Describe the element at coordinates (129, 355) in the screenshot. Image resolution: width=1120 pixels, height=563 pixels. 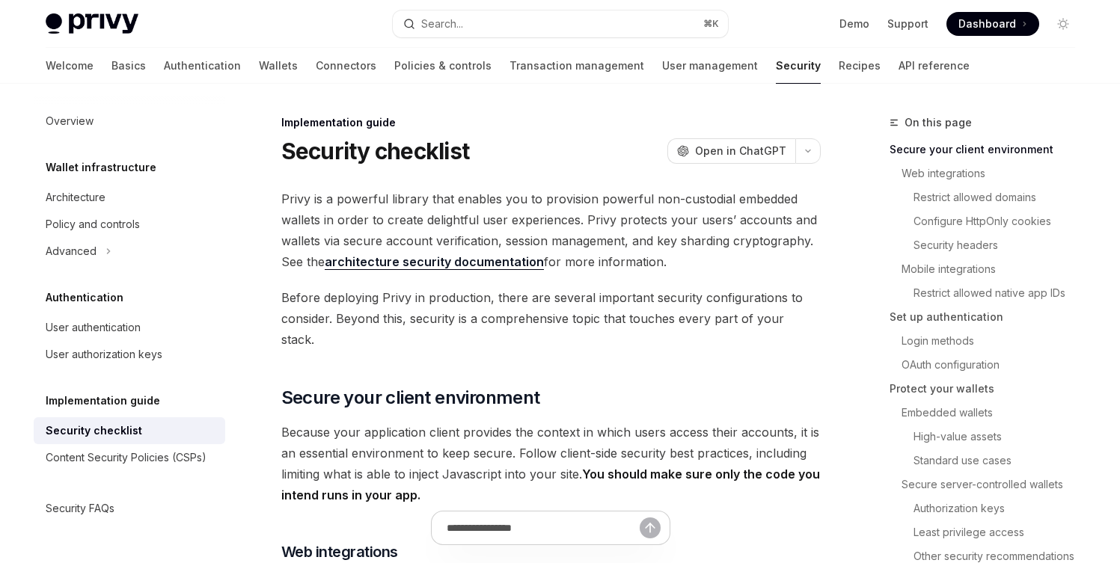
I see `a: User authorization keys` at that location.